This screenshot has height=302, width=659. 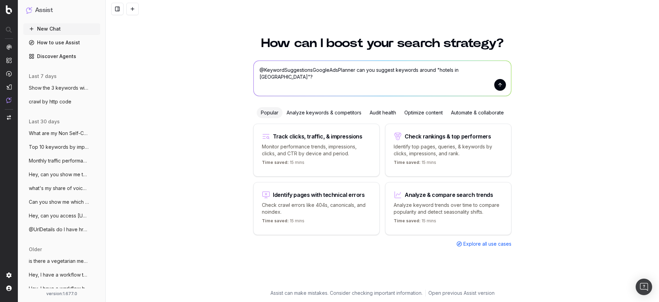 I want to click on img: Intelligence, so click(x=9, y=60).